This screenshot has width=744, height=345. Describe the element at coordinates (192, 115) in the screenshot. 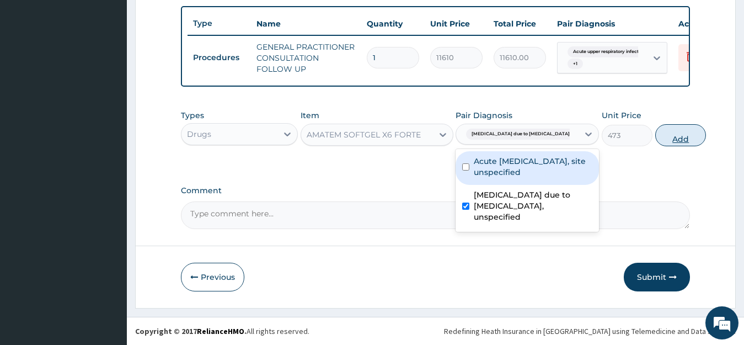

I see `label: Types` at that location.